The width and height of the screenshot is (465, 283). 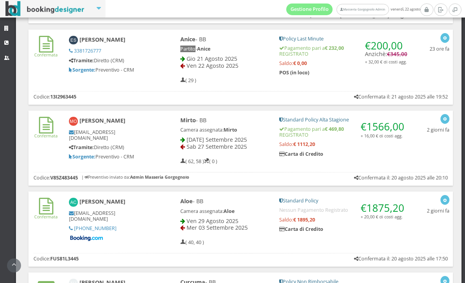 What do you see at coordinates (386, 50) in the screenshot?
I see `h4: Anzichè:` at bounding box center [386, 50].